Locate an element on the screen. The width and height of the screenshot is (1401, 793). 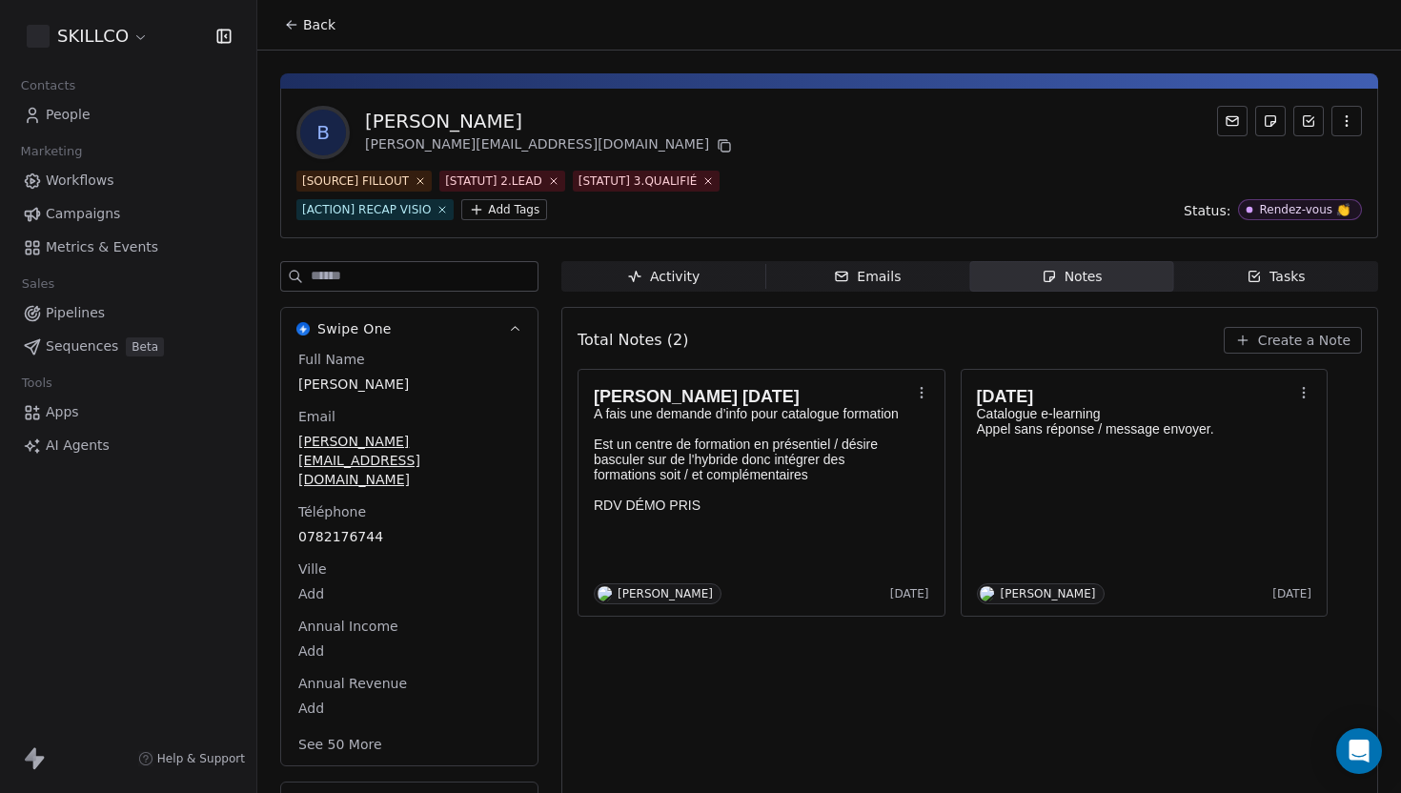
div: Tasks is located at coordinates (1276, 276).